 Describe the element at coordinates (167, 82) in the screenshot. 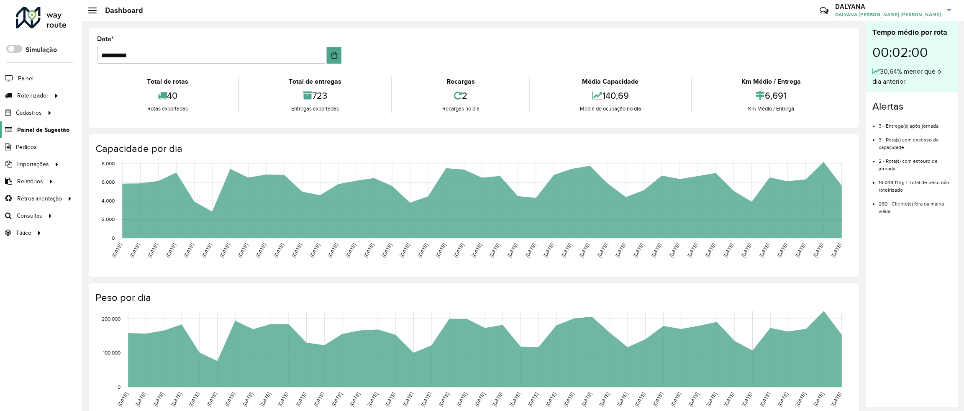

I see `div: Total de rotas` at that location.